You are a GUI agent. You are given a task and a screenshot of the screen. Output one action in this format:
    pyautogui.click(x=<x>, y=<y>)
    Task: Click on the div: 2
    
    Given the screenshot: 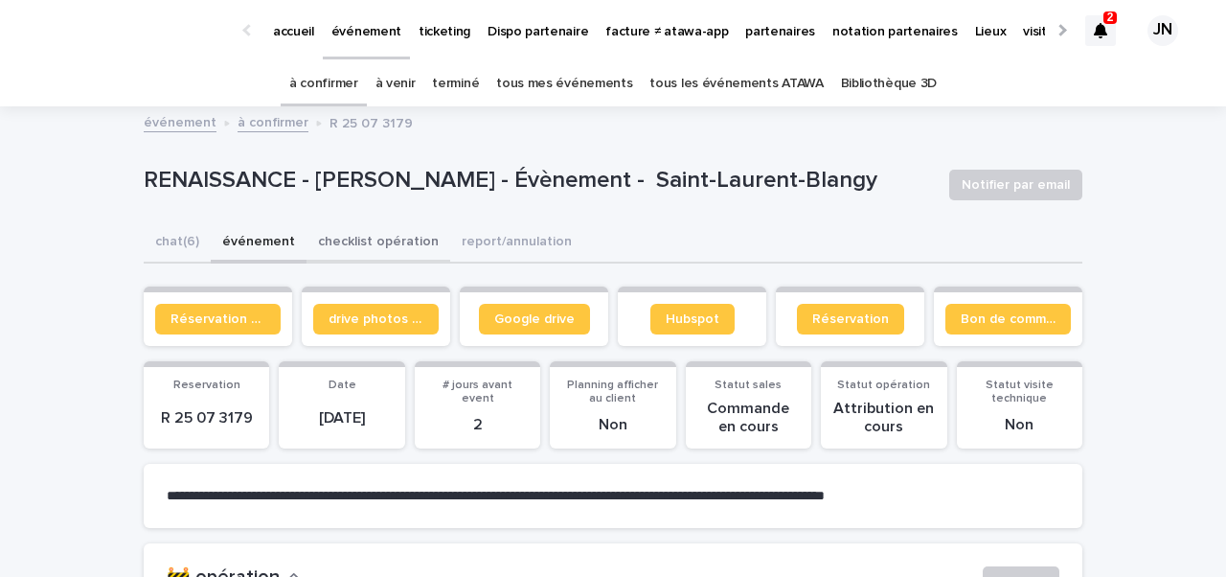 What is the action you would take?
    pyautogui.click(x=1100, y=31)
    